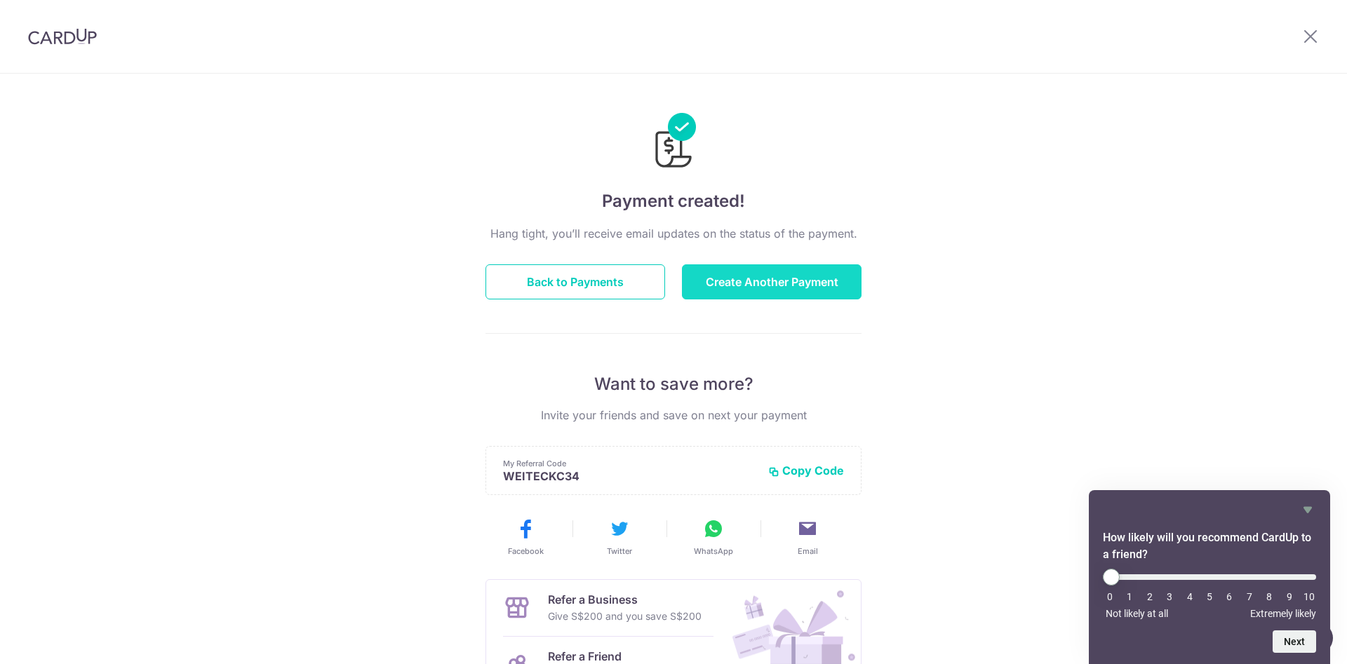  Describe the element at coordinates (673, 201) in the screenshot. I see `h4: Payment created!` at that location.